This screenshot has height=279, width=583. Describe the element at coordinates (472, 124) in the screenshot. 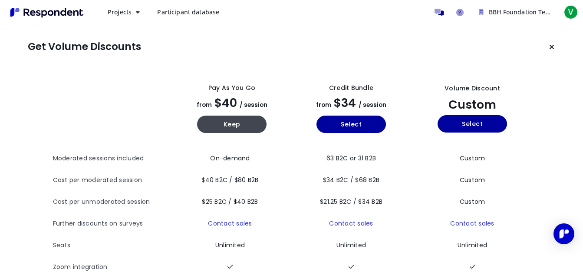

I see `button: Select yearly custom_static plan` at that location.